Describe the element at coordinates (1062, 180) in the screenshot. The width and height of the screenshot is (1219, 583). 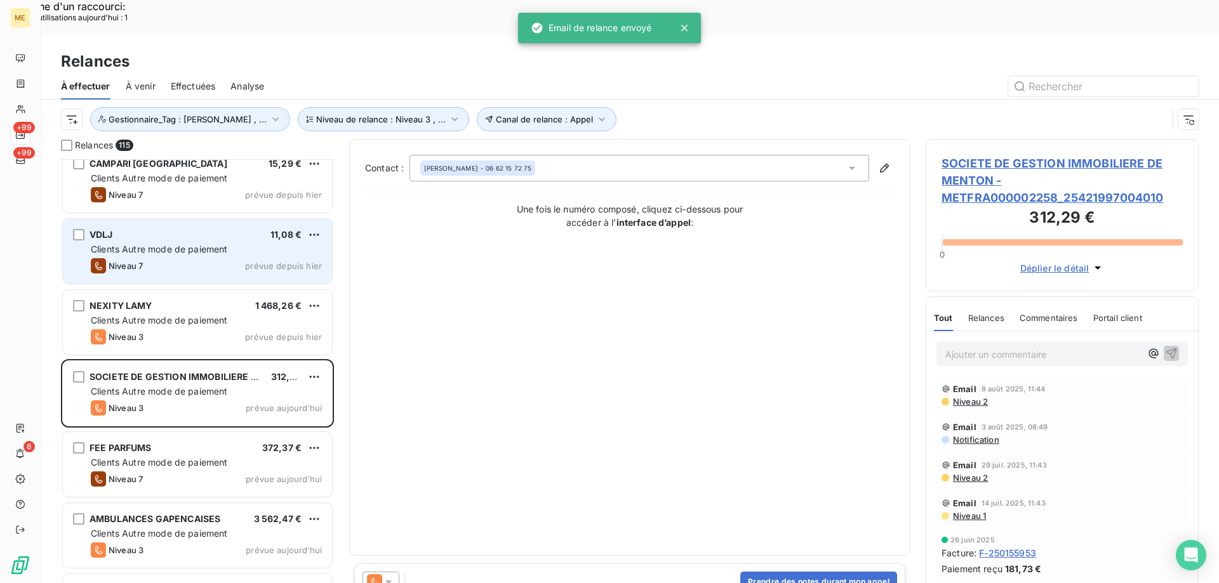
I see `span: SOCIETE DE GESTION IMMOBILIERE DE MENTON - METFRA000002258_25421997004010` at that location.